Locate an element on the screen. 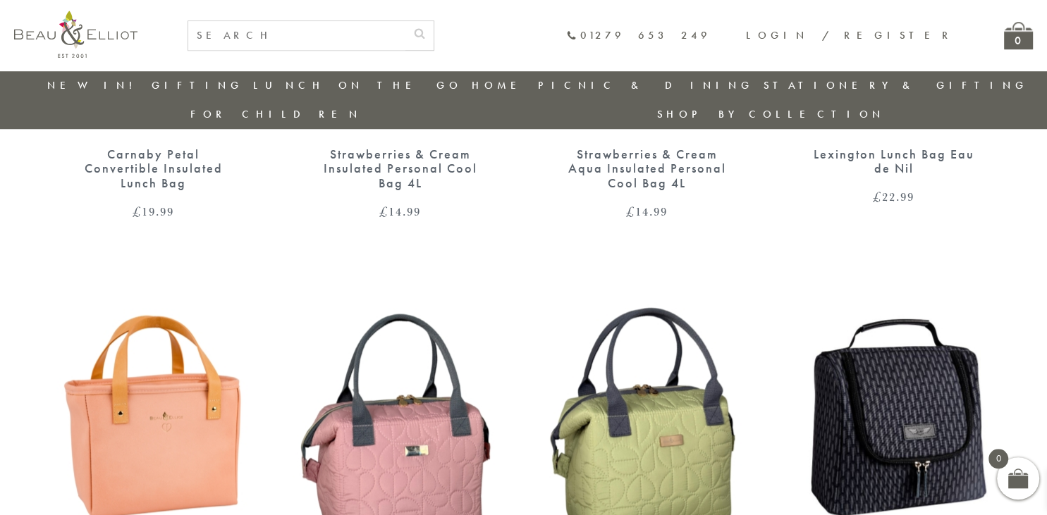  div: Lexington Lunch Bag Eau de Nil is located at coordinates (894, 161).